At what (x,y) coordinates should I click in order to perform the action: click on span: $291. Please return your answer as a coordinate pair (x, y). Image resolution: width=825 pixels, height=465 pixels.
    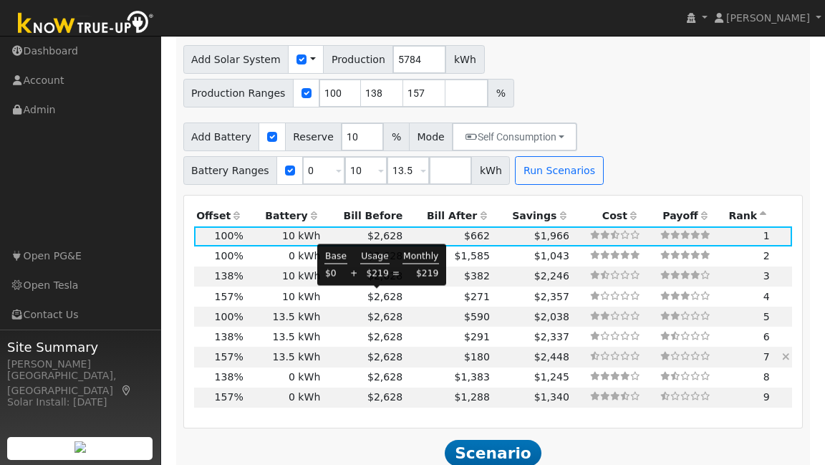
    Looking at the image, I should click on (477, 337).